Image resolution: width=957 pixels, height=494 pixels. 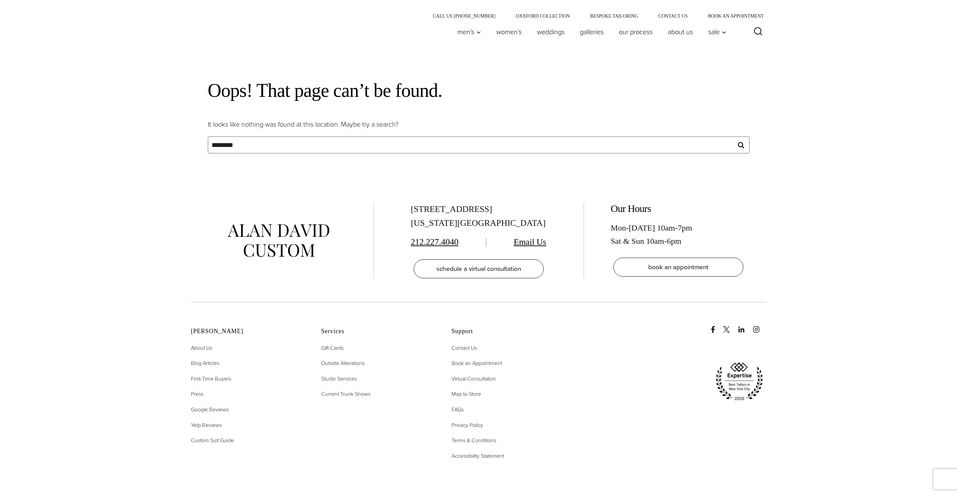 I want to click on a: Virtual Consultation, so click(x=474, y=379).